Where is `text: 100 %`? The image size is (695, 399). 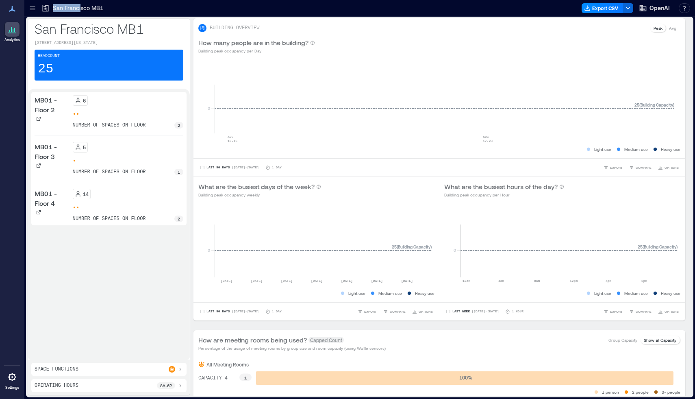
text: 100 % is located at coordinates (466, 377).